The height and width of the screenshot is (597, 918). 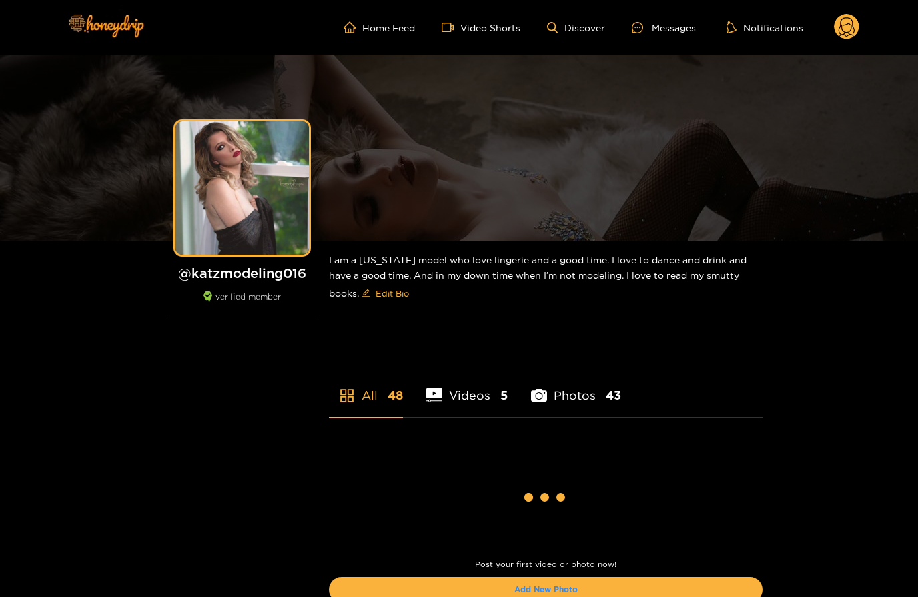 What do you see at coordinates (242, 273) in the screenshot?
I see `h1: @ katzmodeling016` at bounding box center [242, 273].